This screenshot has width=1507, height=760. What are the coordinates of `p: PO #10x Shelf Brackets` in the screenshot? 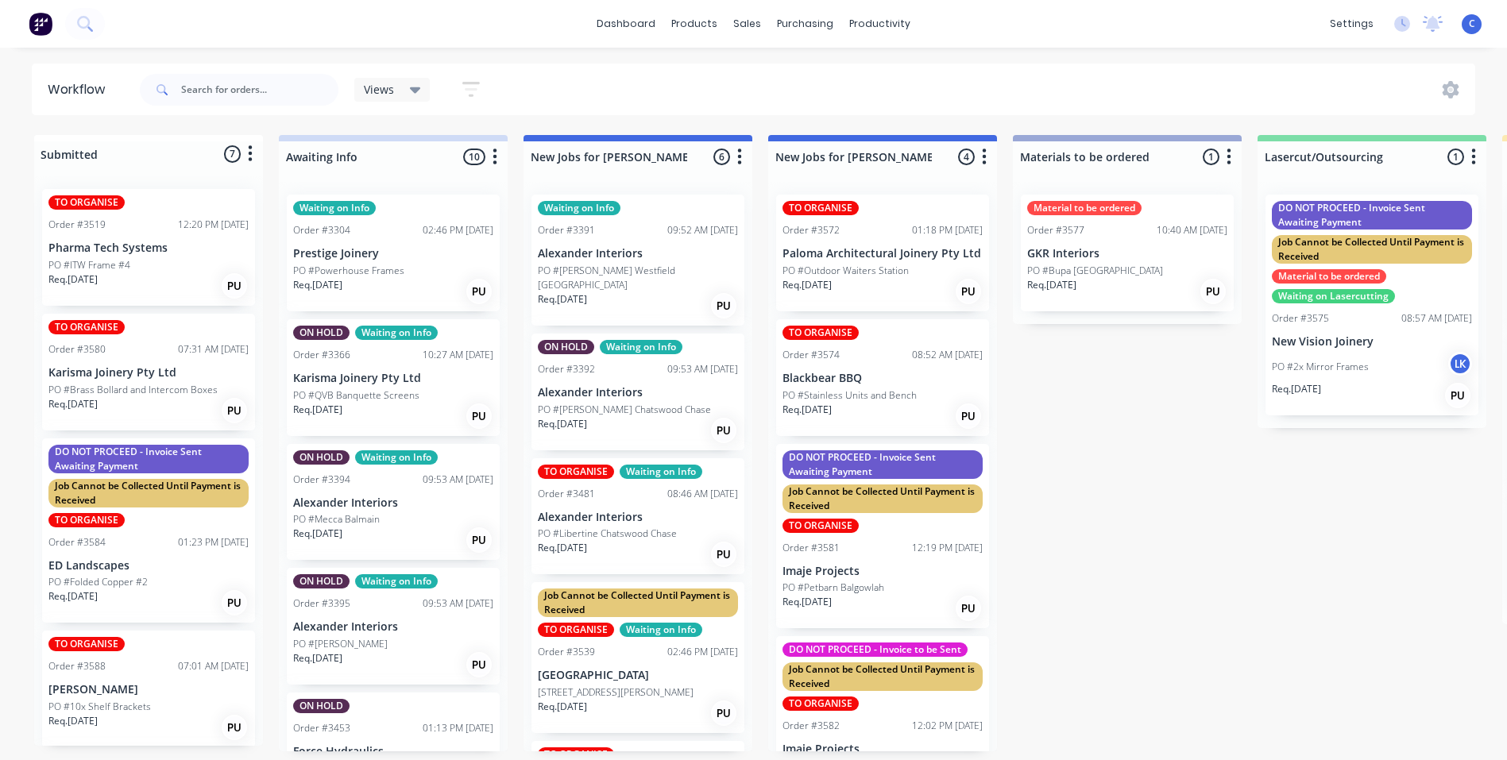 It's located at (99, 707).